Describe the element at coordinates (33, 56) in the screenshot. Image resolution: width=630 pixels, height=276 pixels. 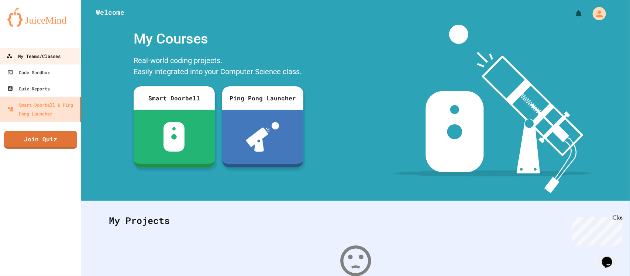
I see `div: My Teams/Classes` at that location.